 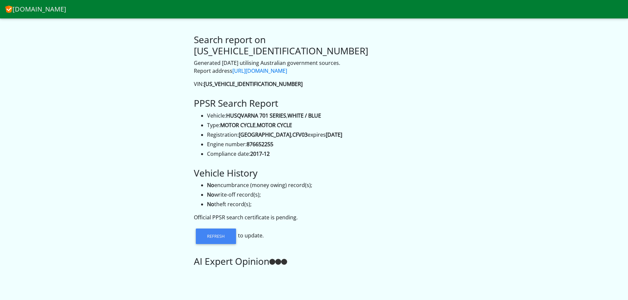 What do you see at coordinates (260, 144) in the screenshot?
I see `strong: 876652255` at bounding box center [260, 144].